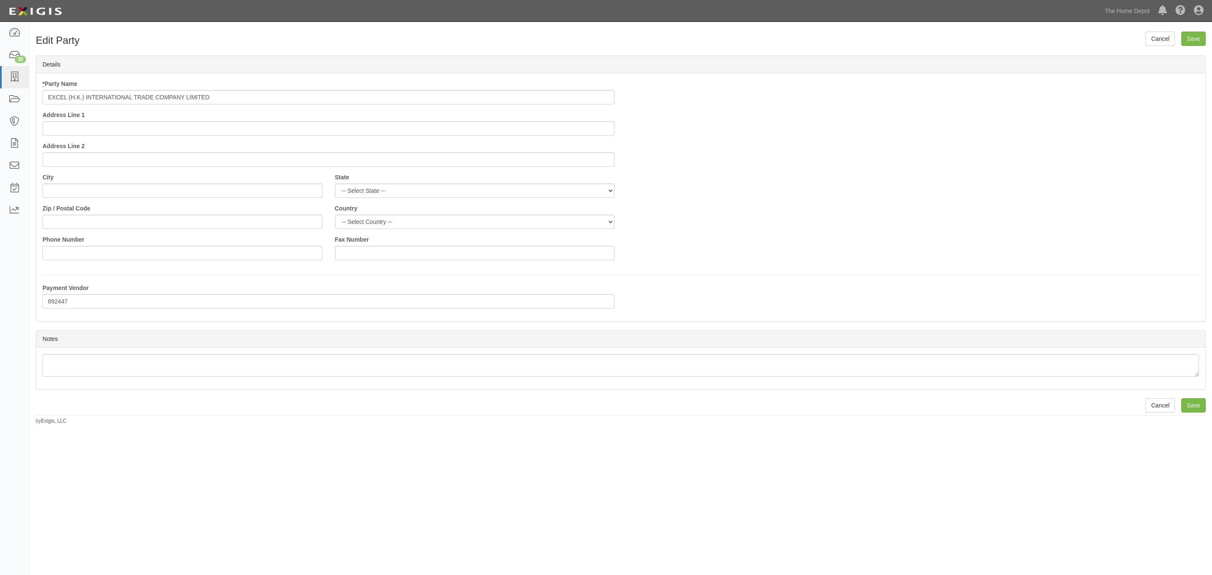 The width and height of the screenshot is (1212, 575). I want to click on label: Fax Number, so click(352, 239).